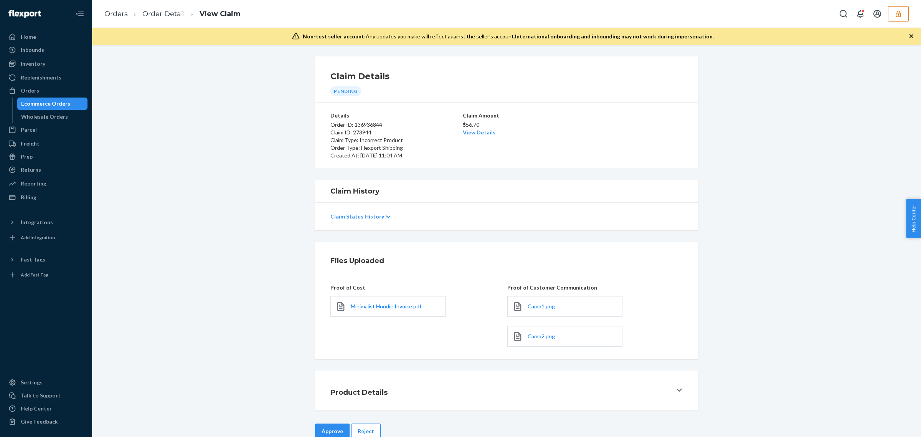 The height and width of the screenshot is (437, 921). I want to click on button: Open Search Box, so click(843, 14).